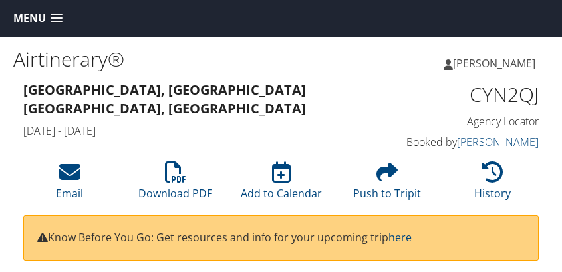 This screenshot has height=272, width=562. Describe the element at coordinates (69, 184) in the screenshot. I see `a: Email` at that location.